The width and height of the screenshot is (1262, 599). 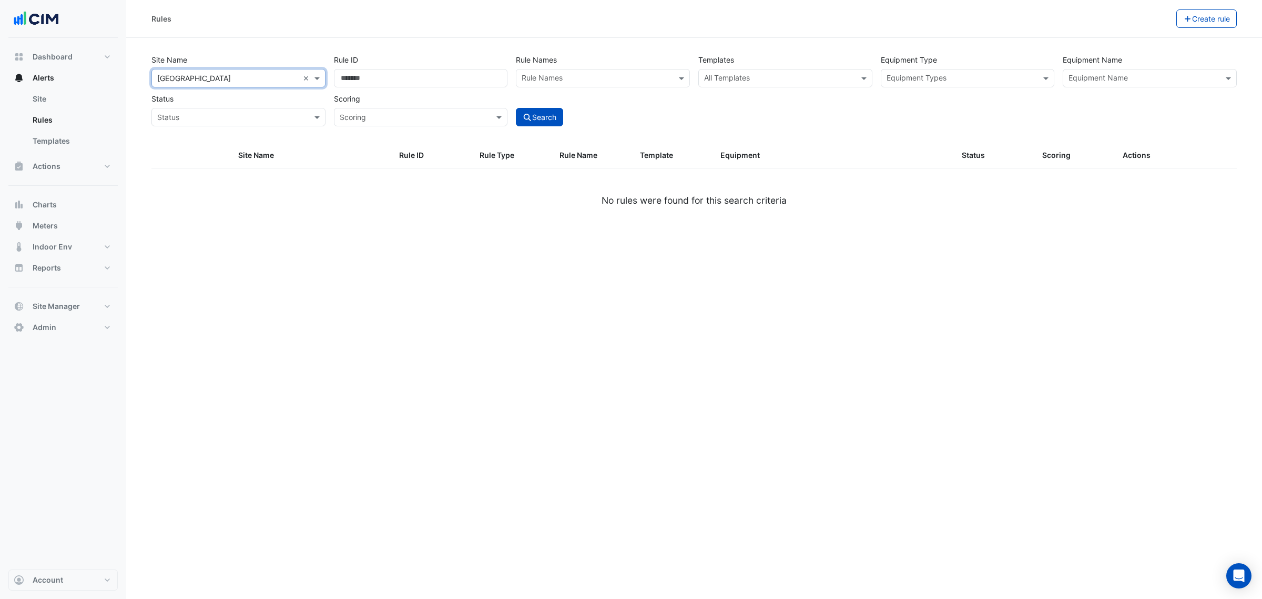 I want to click on app-icon: Alerts, so click(x=19, y=78).